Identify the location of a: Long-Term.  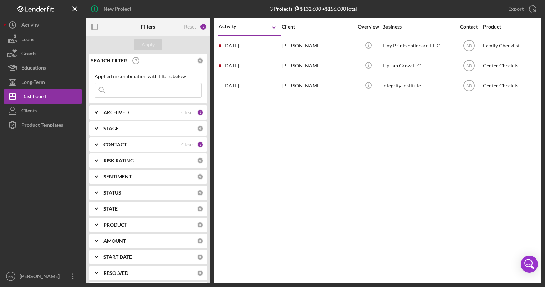
(43, 82).